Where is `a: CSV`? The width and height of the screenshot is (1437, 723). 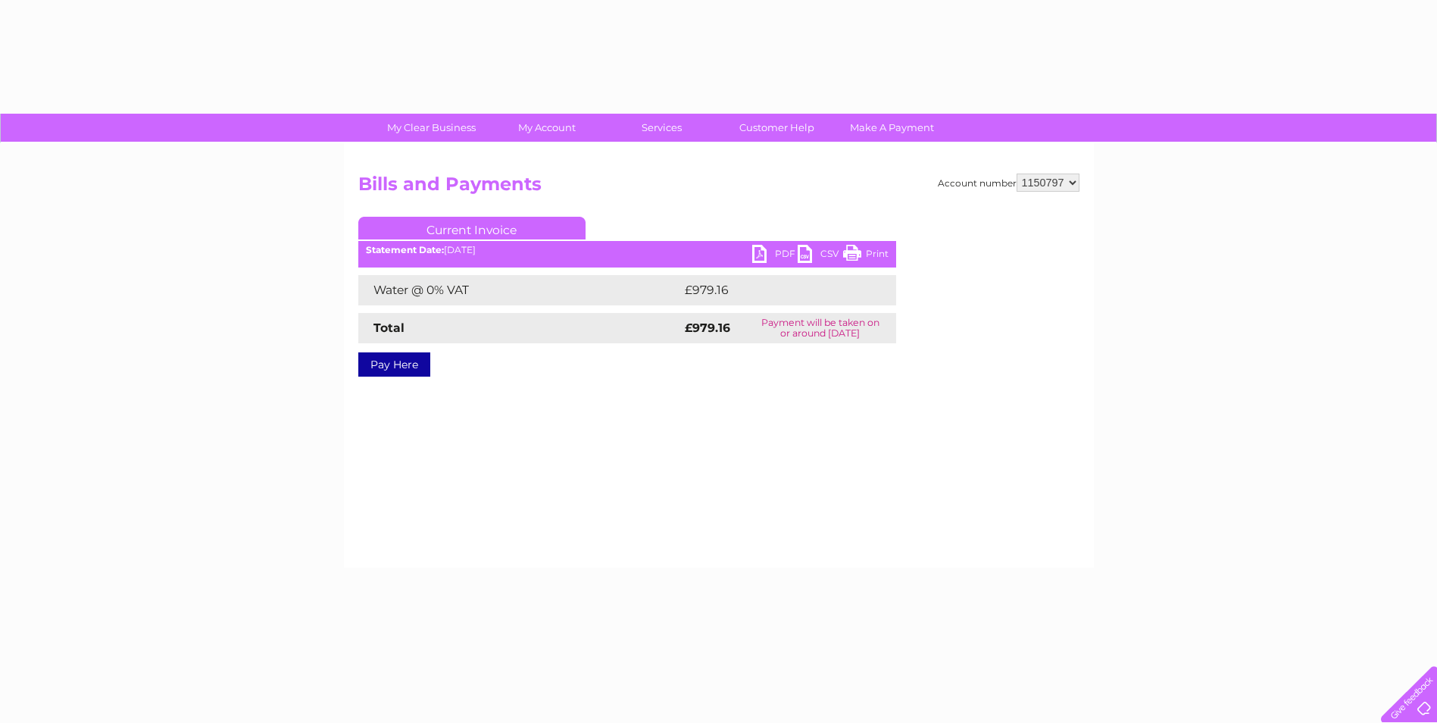 a: CSV is located at coordinates (821, 255).